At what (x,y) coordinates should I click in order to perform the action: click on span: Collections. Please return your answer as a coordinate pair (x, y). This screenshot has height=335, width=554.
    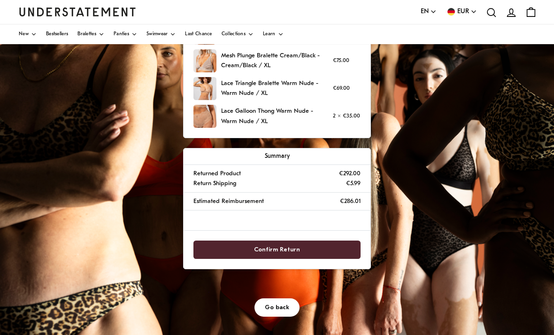
    Looking at the image, I should click on (233, 34).